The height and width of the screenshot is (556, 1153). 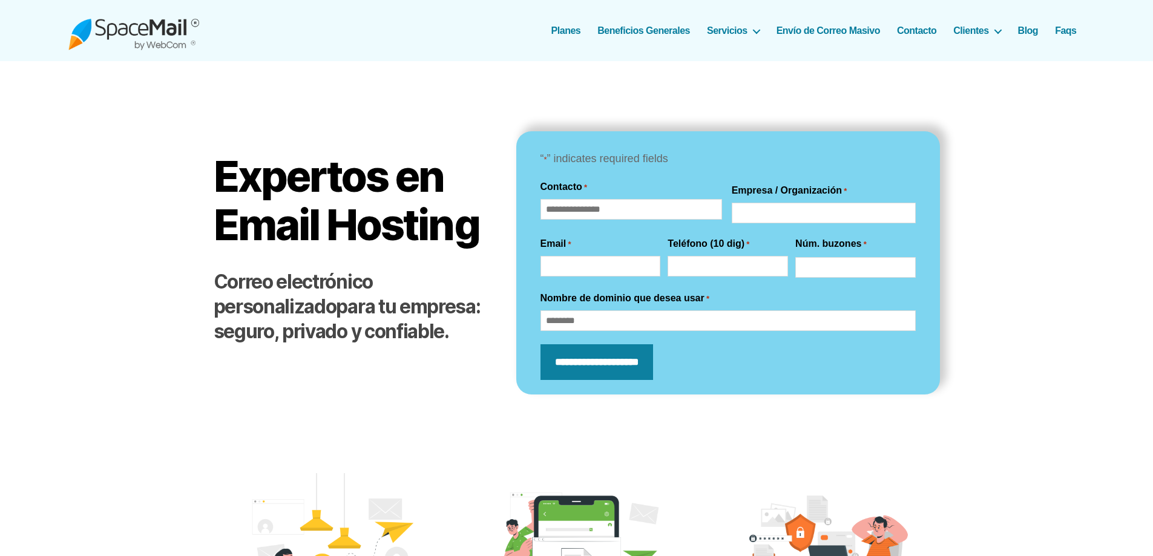 I want to click on h2: para tu empresa: seguro, privado y confiable., so click(x=353, y=307).